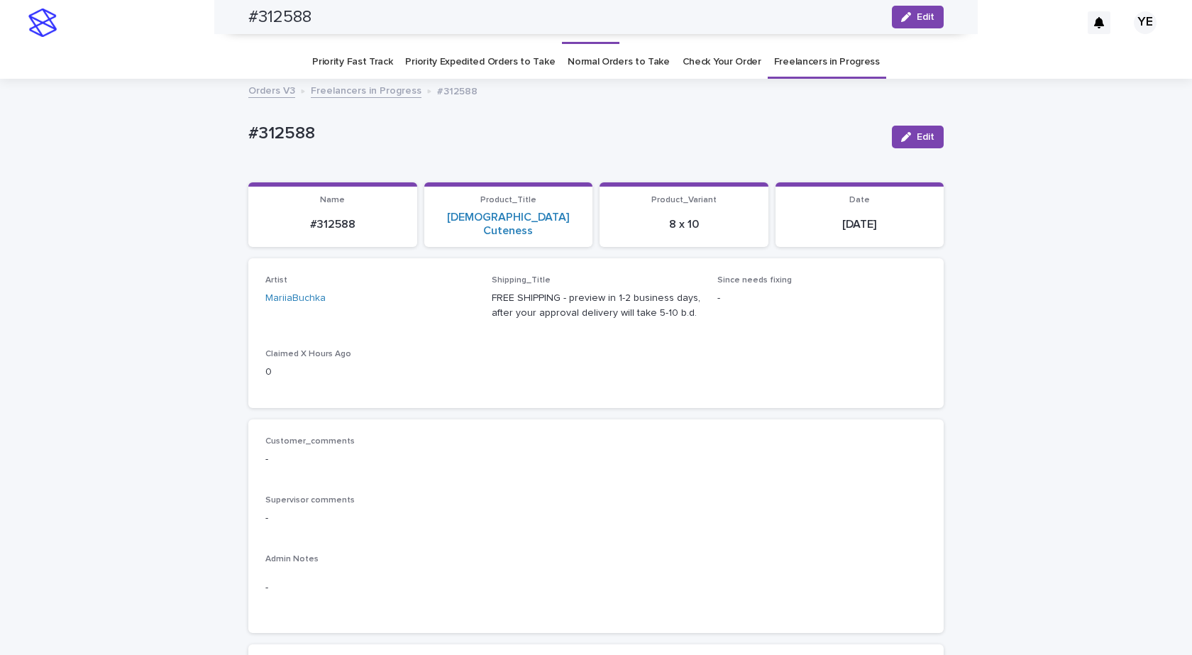 This screenshot has height=655, width=1192. What do you see at coordinates (310, 441) in the screenshot?
I see `span: Customer_comments` at bounding box center [310, 441].